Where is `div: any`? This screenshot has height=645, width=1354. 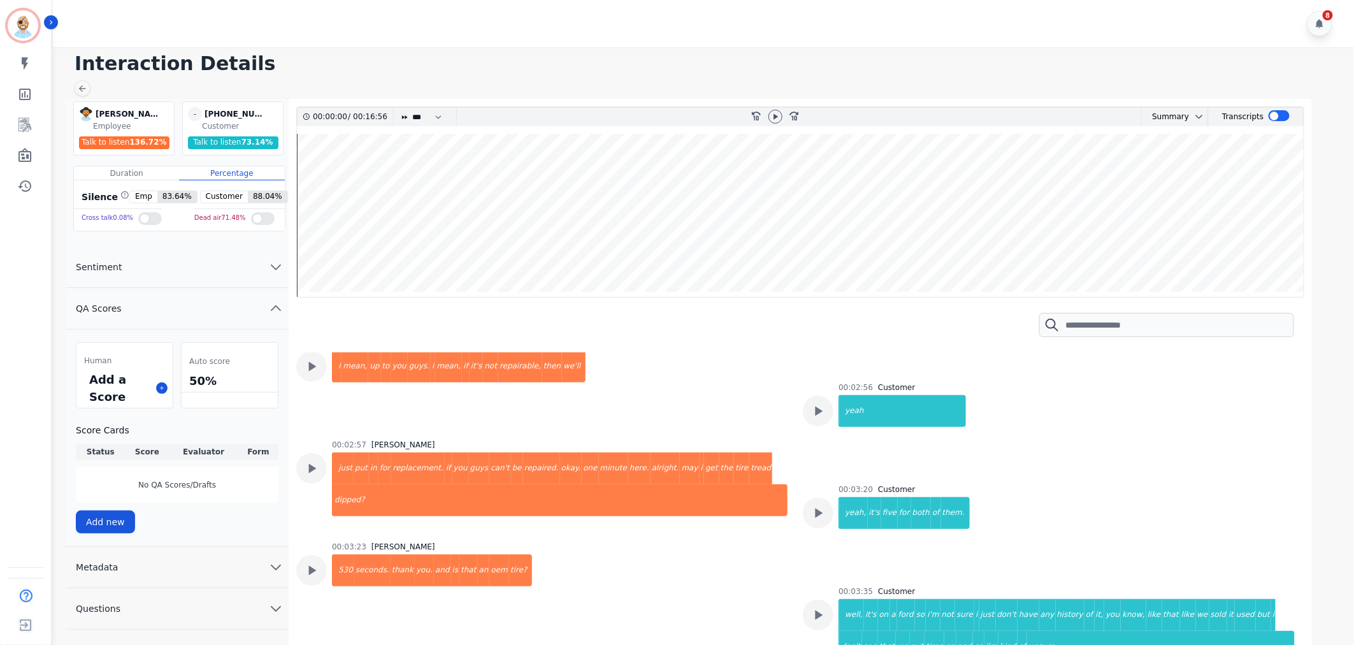 div: any is located at coordinates (1048, 615).